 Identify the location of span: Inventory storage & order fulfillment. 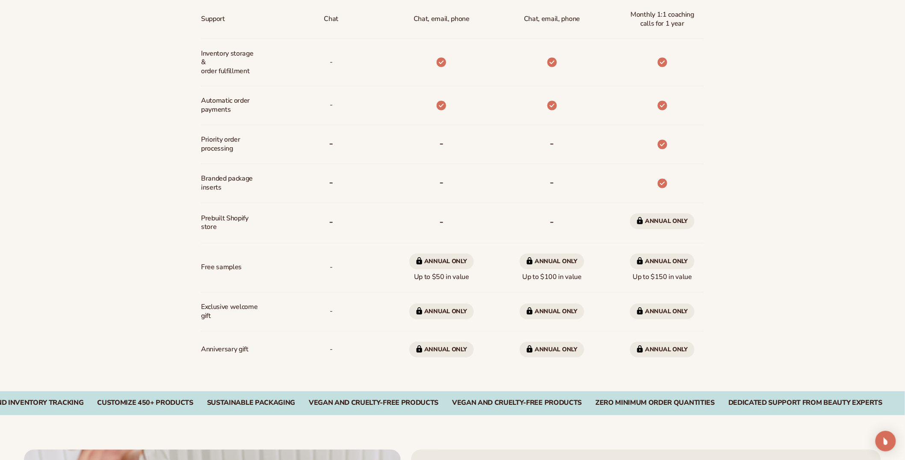
(229, 62).